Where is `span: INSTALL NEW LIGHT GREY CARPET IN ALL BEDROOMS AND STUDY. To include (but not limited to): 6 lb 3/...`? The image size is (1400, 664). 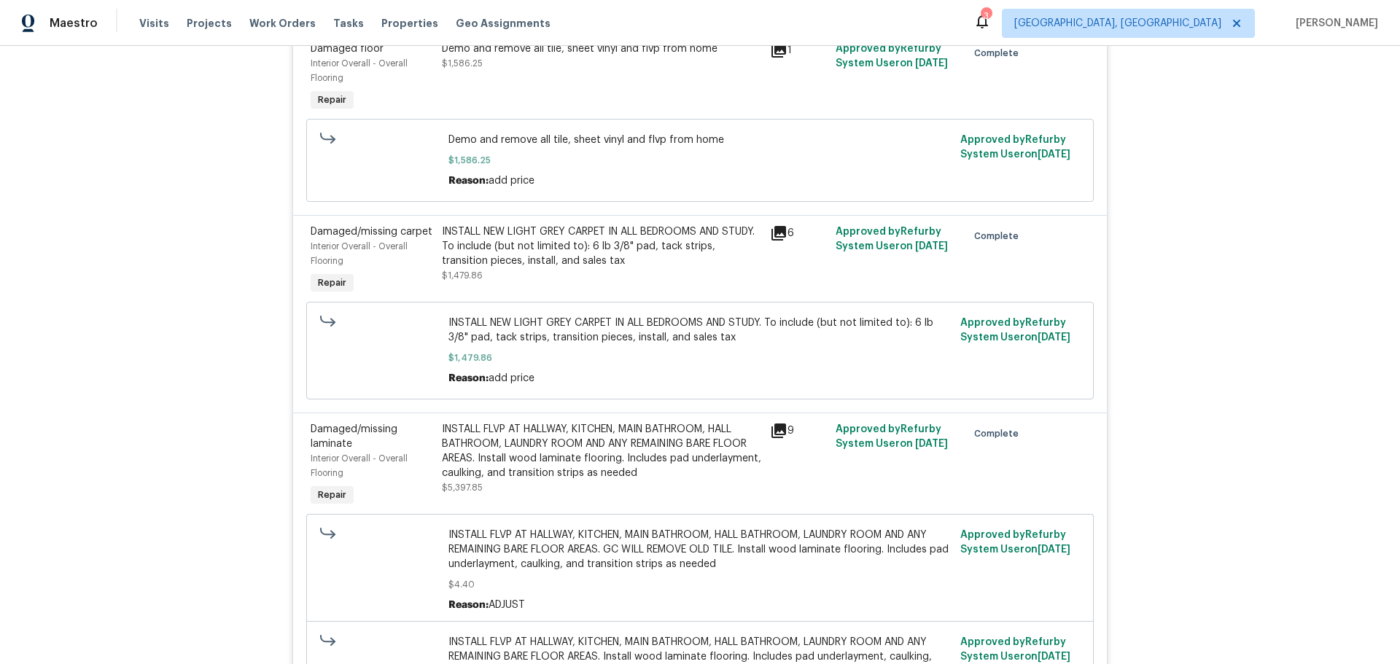 span: INSTALL NEW LIGHT GREY CARPET IN ALL BEDROOMS AND STUDY. To include (but not limited to): 6 lb 3/... is located at coordinates (700, 330).